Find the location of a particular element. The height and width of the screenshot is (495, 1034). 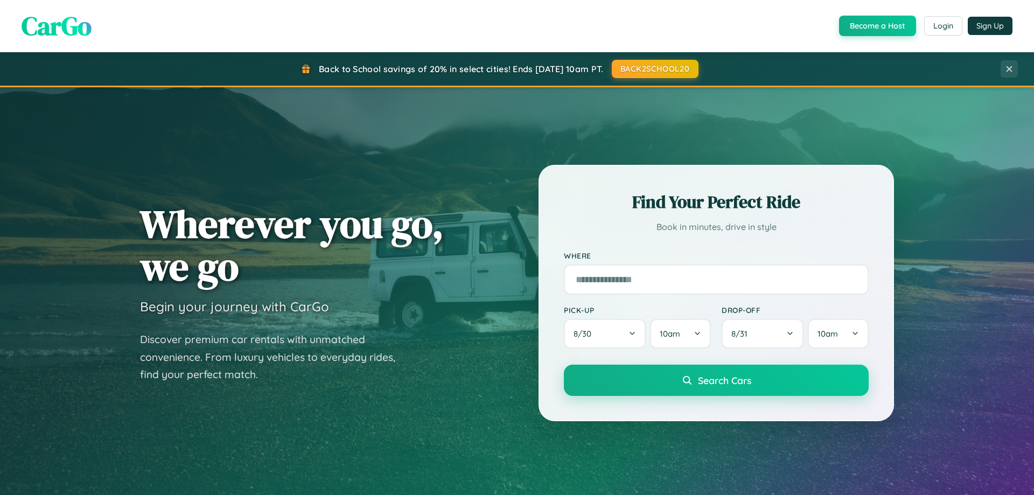

button: Sign Up is located at coordinates (989, 26).